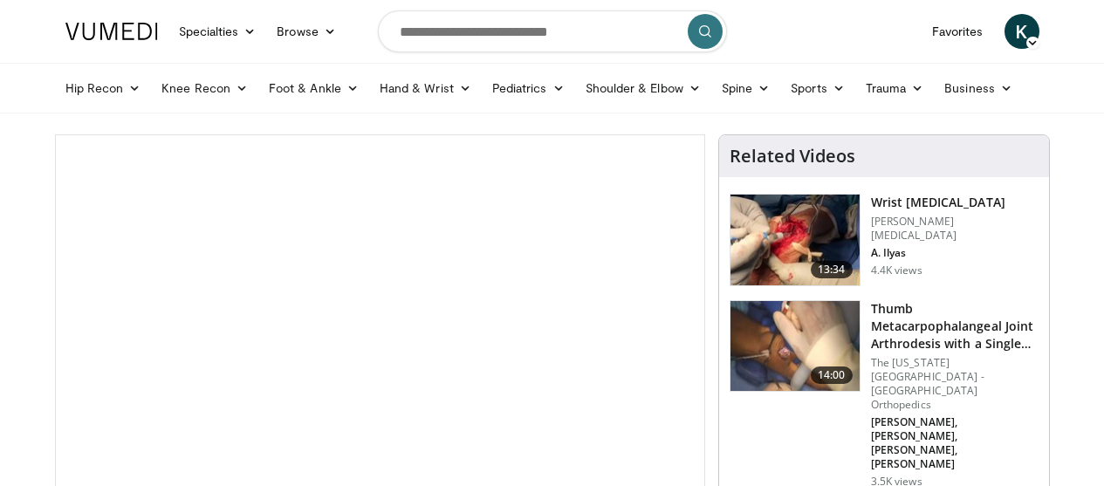  I want to click on a: Shoulder & Elbow, so click(643, 88).